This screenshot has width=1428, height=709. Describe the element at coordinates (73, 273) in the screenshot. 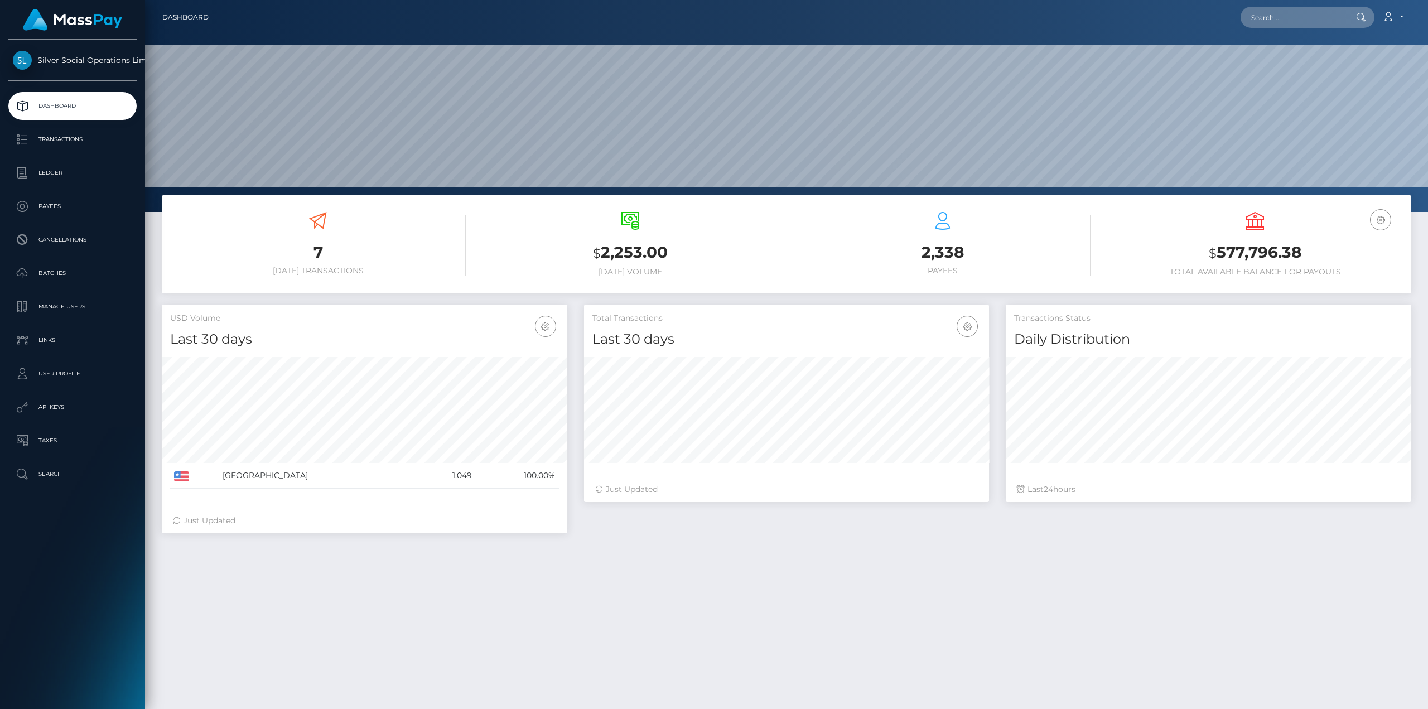

I see `a: Batches` at that location.